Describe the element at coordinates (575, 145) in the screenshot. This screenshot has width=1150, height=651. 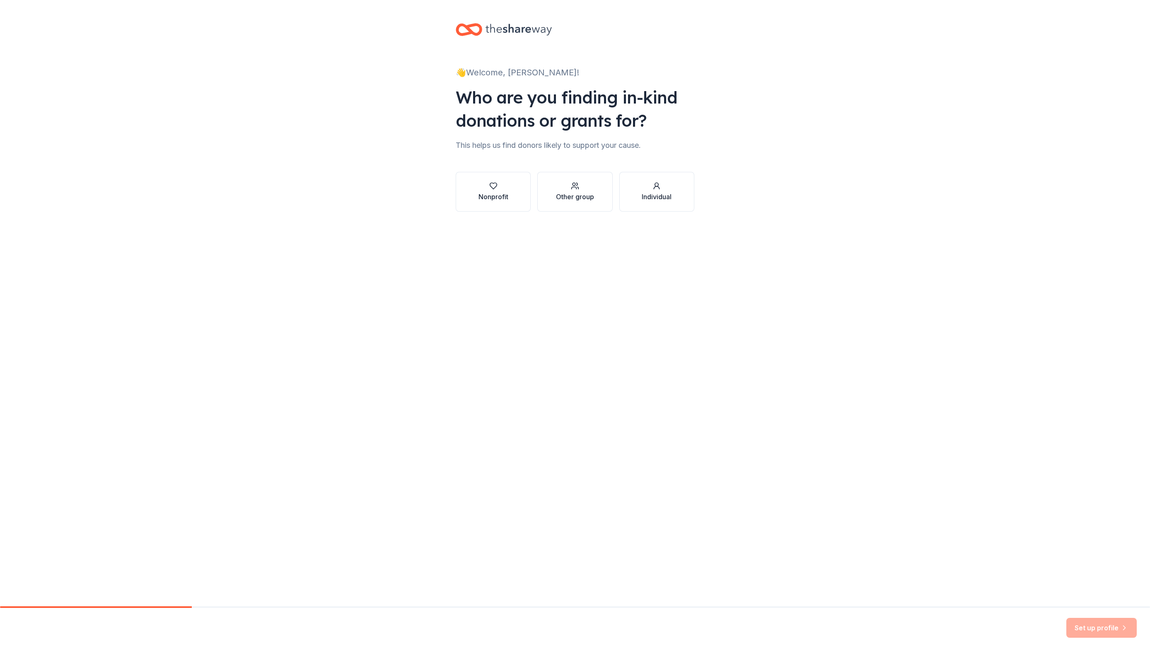
I see `div: This helps us find donors likely to support your cause.` at that location.